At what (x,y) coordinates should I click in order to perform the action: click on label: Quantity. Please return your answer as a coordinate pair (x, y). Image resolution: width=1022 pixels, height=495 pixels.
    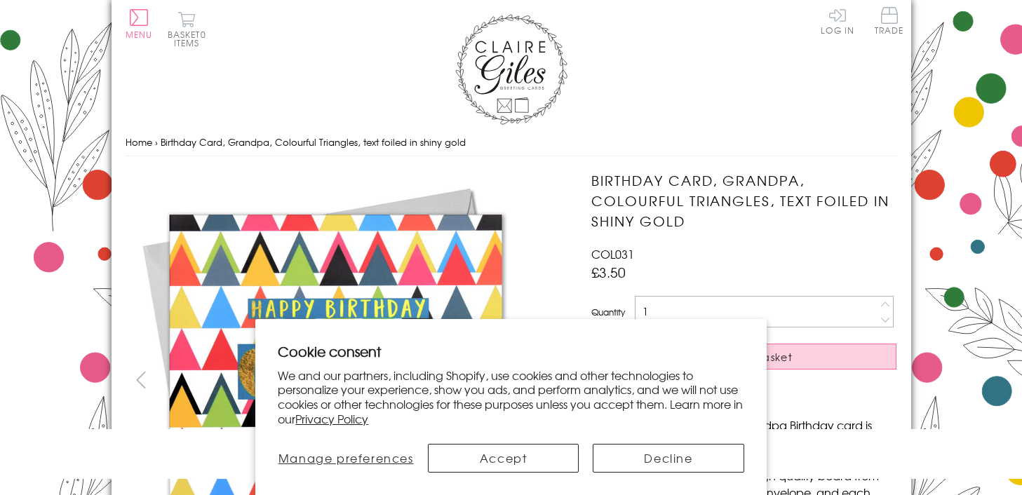
    Looking at the image, I should click on (608, 312).